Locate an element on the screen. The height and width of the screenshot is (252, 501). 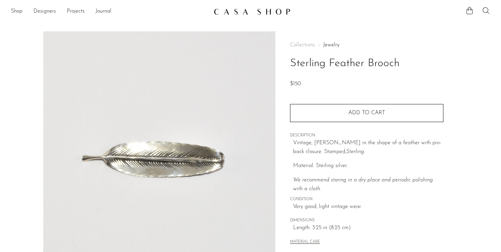
nav: Desktop navigation is located at coordinates (110, 12).